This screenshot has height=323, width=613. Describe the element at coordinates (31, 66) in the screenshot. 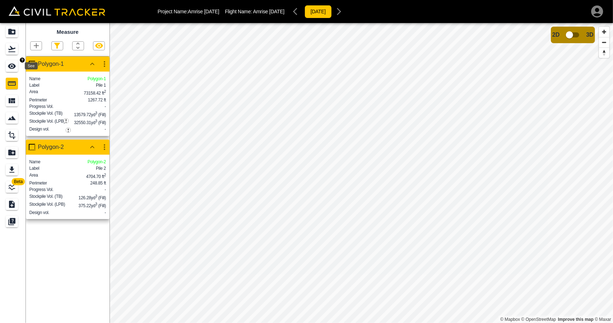

I see `div: See` at that location.